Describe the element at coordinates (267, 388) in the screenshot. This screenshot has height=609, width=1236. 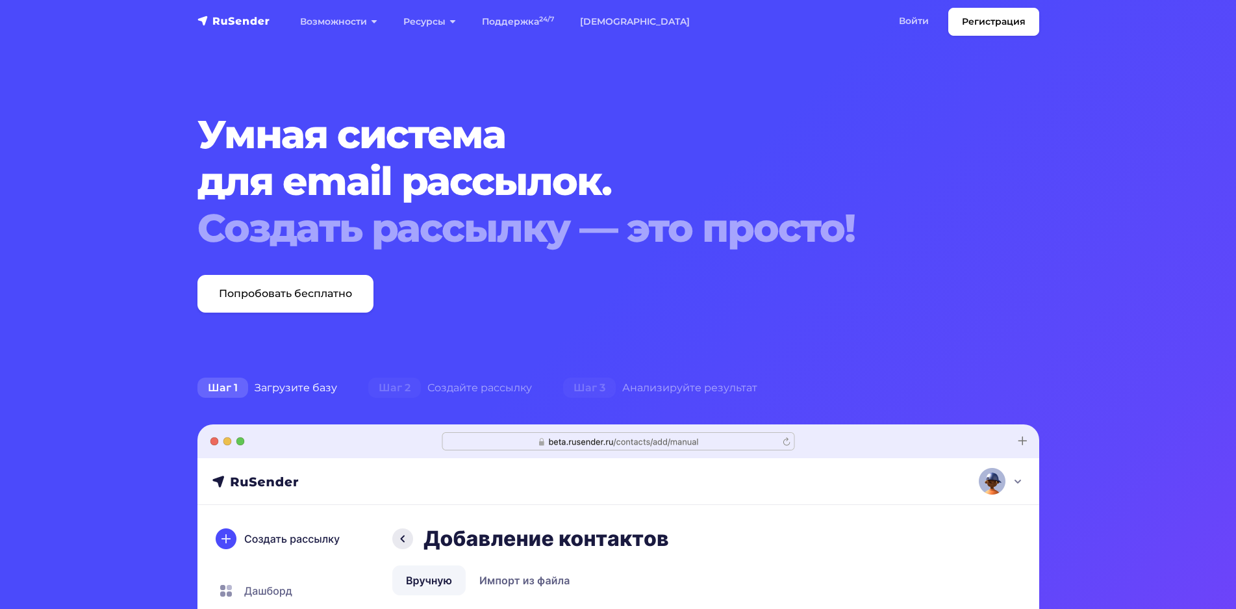
I see `div: Загрузите базу` at that location.